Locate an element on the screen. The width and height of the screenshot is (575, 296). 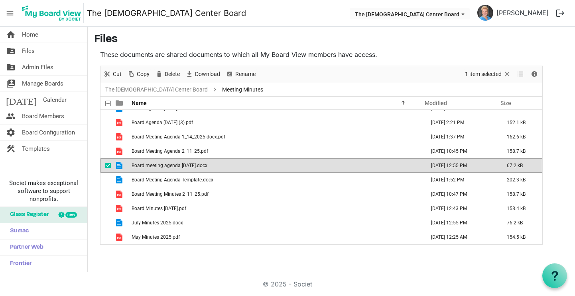
span: Home is located at coordinates (30, 35).